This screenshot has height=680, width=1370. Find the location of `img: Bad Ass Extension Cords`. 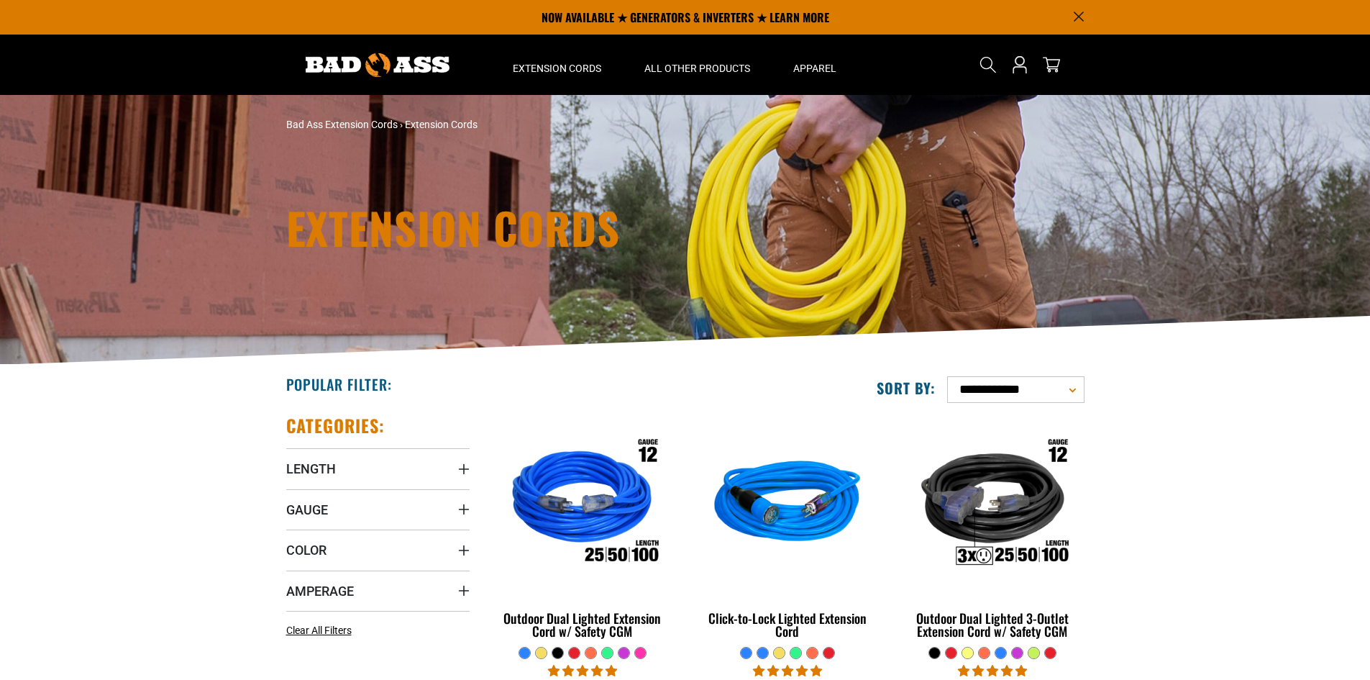

img: Bad Ass Extension Cords is located at coordinates (378, 65).